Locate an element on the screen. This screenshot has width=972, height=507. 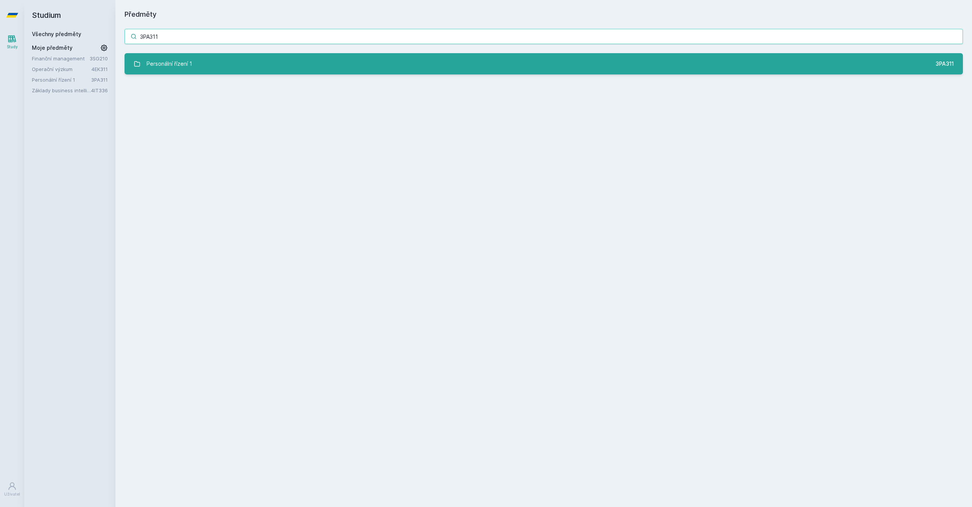
a: 4EK311 is located at coordinates (99, 69).